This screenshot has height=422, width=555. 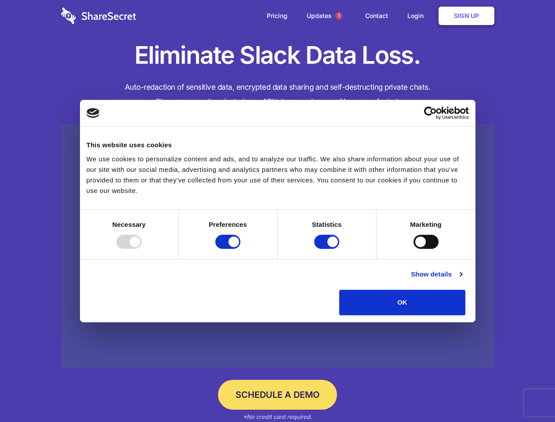 I want to click on div: This website uses cookies, so click(x=278, y=145).